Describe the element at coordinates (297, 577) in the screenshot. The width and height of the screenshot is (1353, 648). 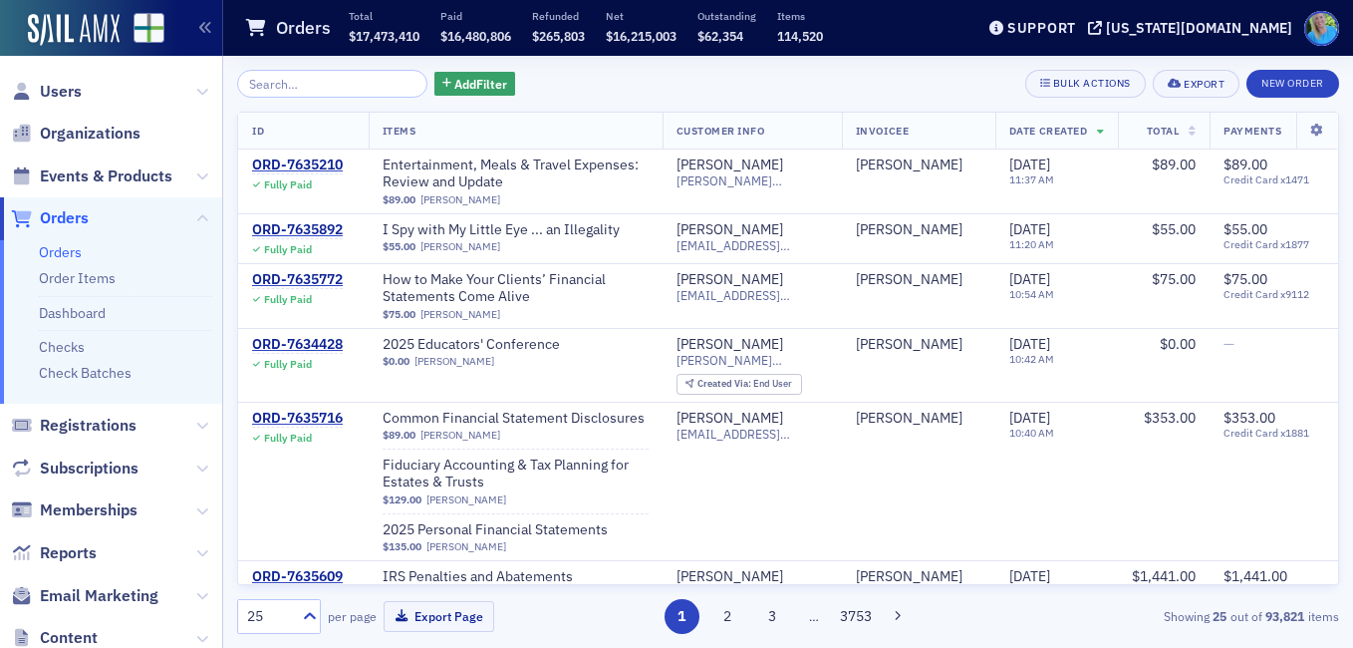
I see `a: ORD-7635609` at that location.